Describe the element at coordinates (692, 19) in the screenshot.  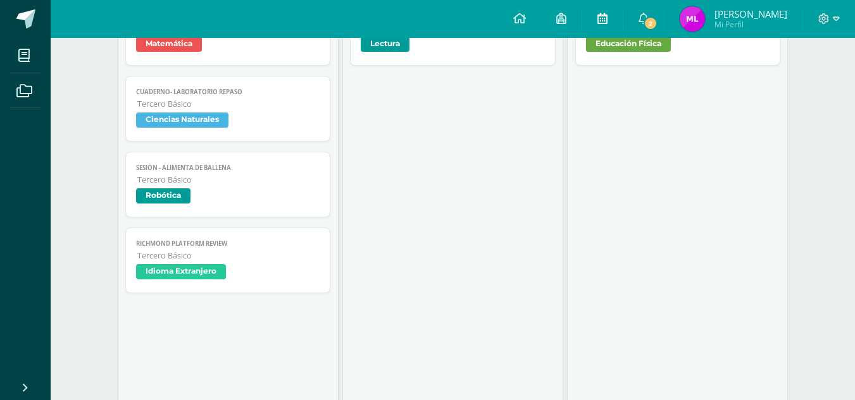
I see `img: 1a57c1efd1c5250435082d12d4aebb15.png` at that location.